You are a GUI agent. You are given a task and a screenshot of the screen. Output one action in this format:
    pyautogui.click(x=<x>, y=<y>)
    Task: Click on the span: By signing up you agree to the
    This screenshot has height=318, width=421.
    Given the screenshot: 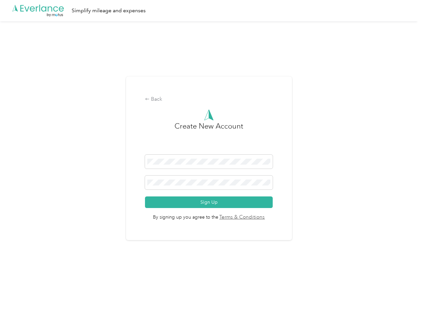 What is the action you would take?
    pyautogui.click(x=209, y=215)
    